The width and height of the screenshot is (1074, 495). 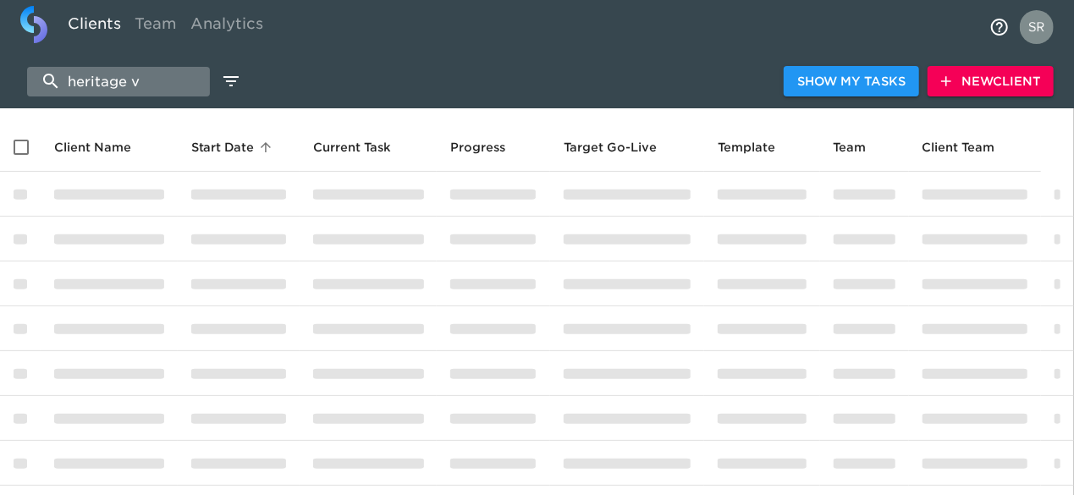 I want to click on button: Show My Tasks, so click(x=852, y=81).